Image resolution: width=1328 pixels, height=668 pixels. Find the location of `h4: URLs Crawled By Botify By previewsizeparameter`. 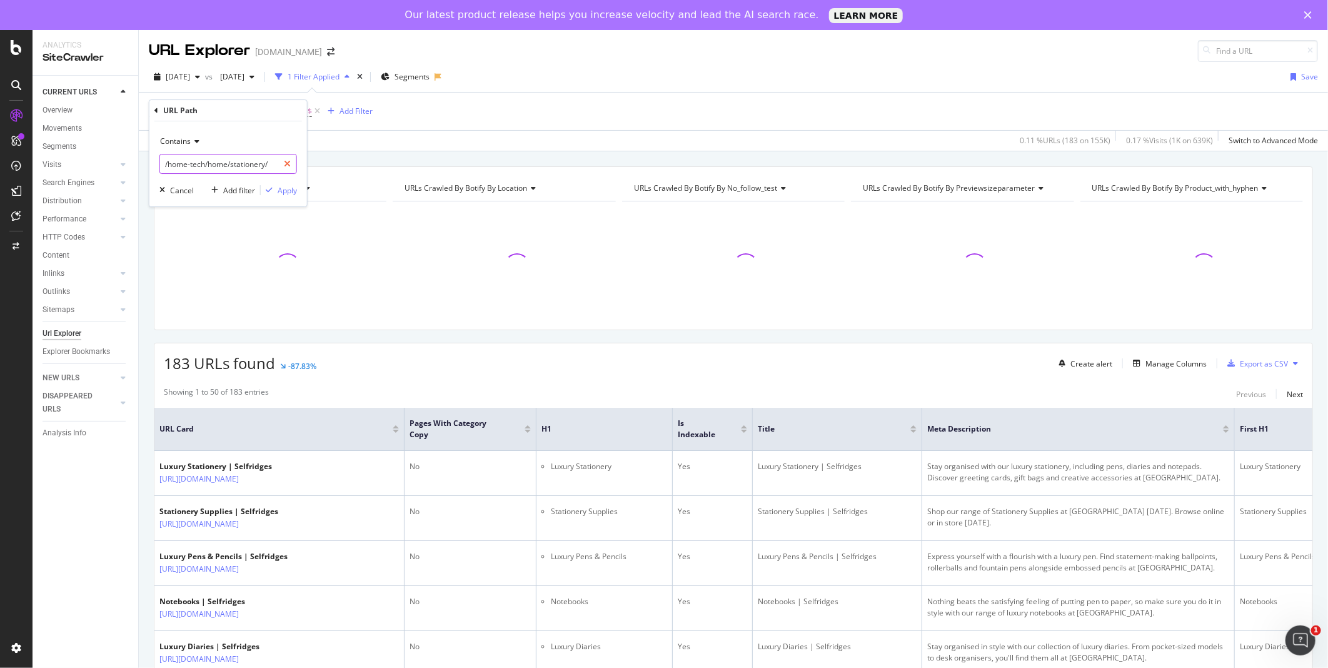

h4: URLs Crawled By Botify By previewsizeparameter is located at coordinates (961, 188).